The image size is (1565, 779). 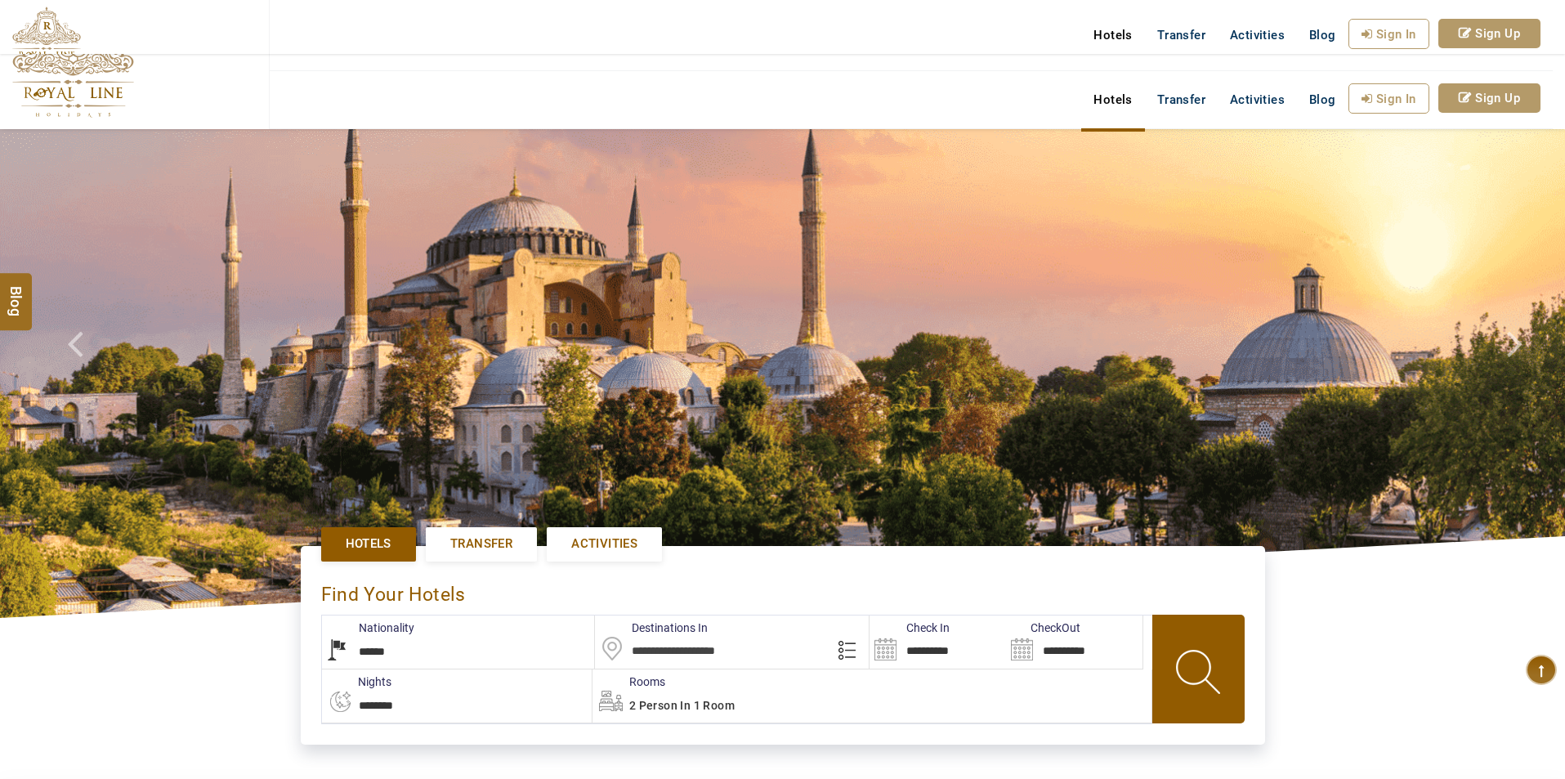 I want to click on span: 2 Person in 1 Room, so click(x=682, y=705).